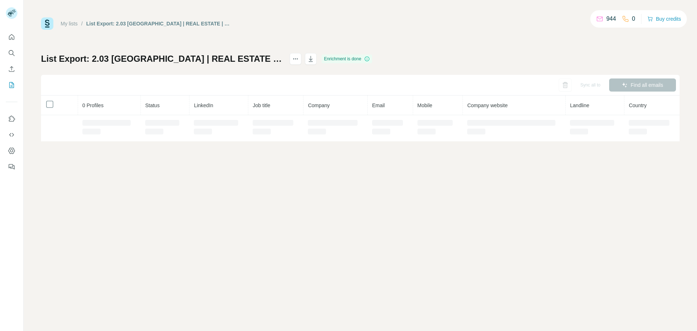 The width and height of the screenshot is (697, 331). What do you see at coordinates (664, 19) in the screenshot?
I see `button: Buy credits` at bounding box center [664, 19].